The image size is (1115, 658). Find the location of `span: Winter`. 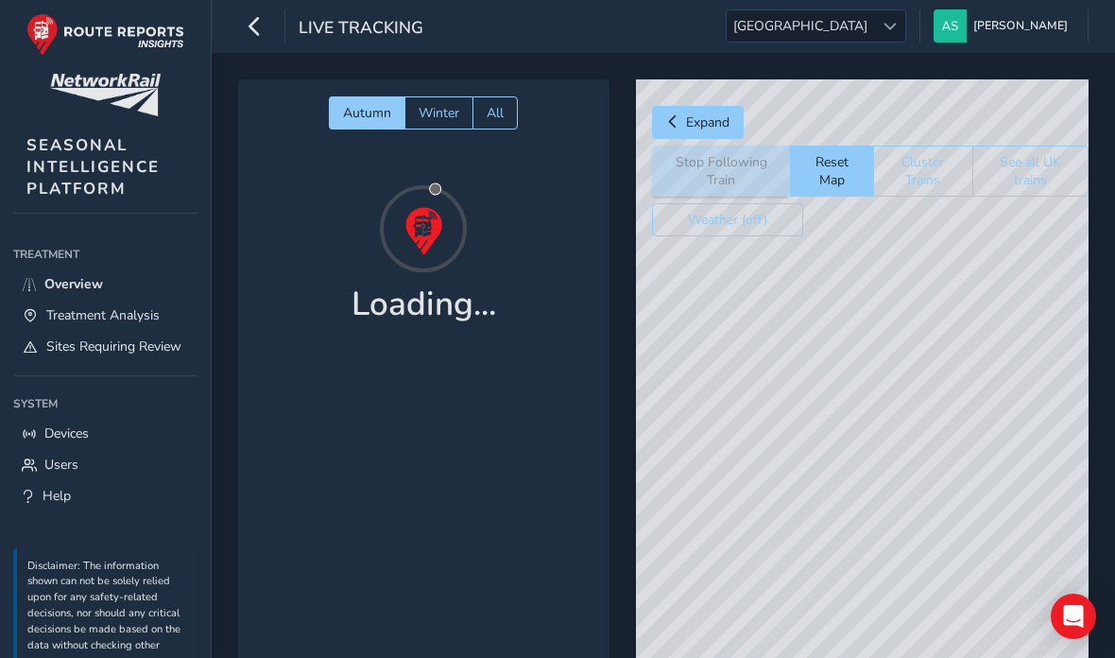

span: Winter is located at coordinates (439, 112).